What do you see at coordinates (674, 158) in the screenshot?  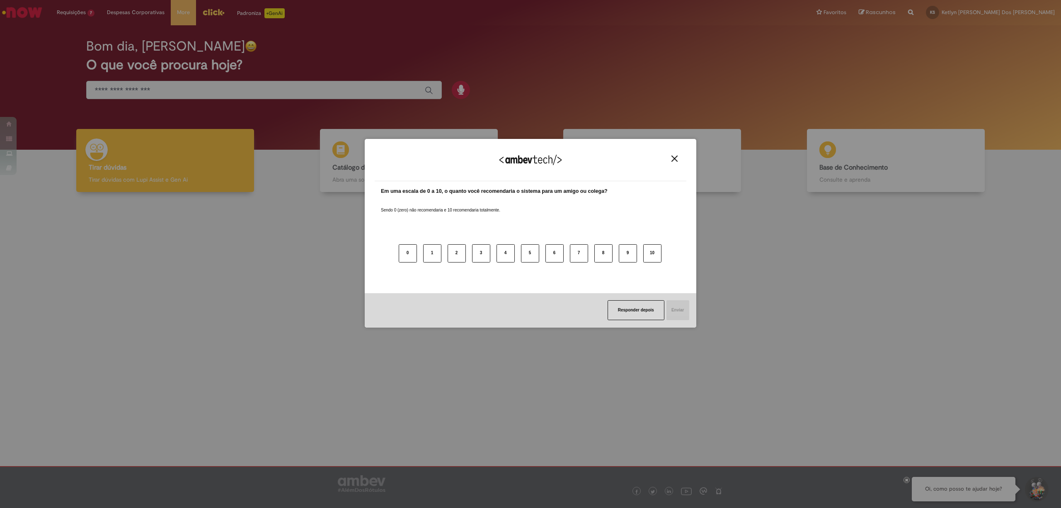 I see `button: Close` at bounding box center [674, 158].